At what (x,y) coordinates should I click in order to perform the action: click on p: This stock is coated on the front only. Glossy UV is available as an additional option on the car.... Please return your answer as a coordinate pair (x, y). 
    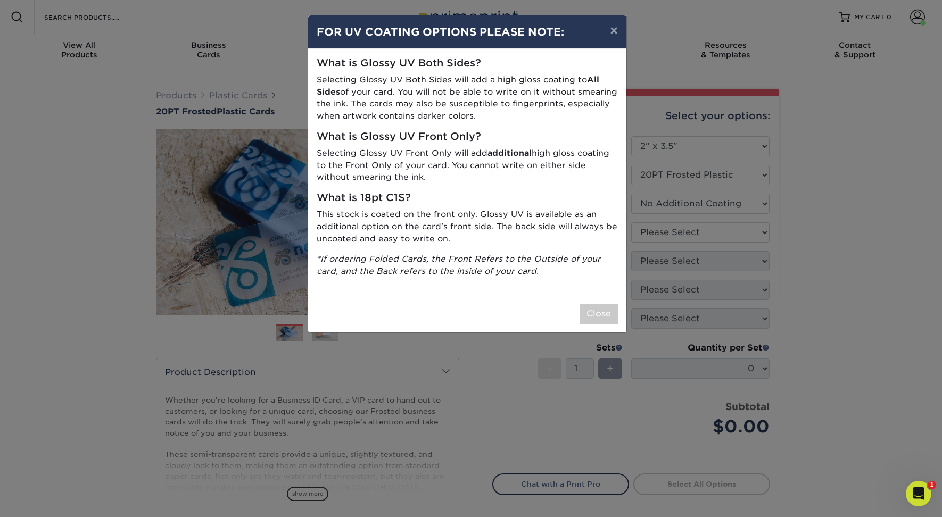
    Looking at the image, I should click on (467, 227).